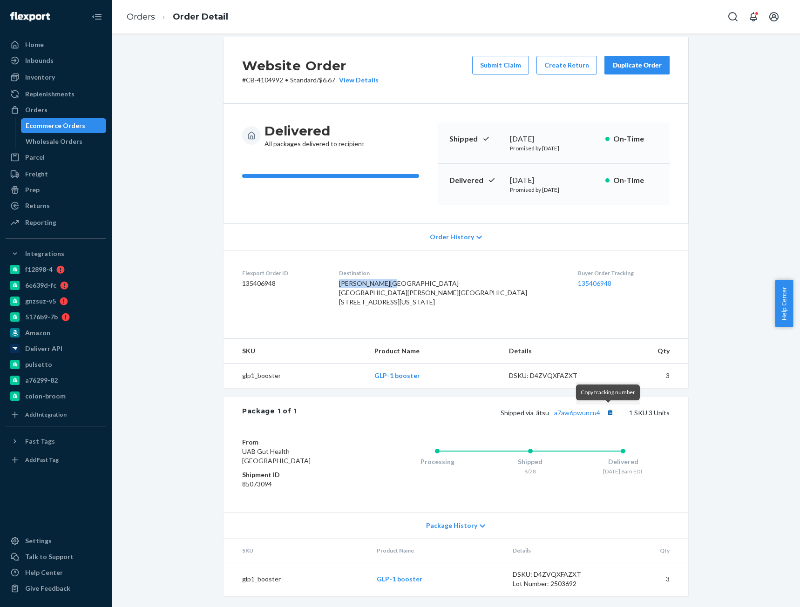  What do you see at coordinates (54, 142) in the screenshot?
I see `div: Wholesale Orders` at bounding box center [54, 142].